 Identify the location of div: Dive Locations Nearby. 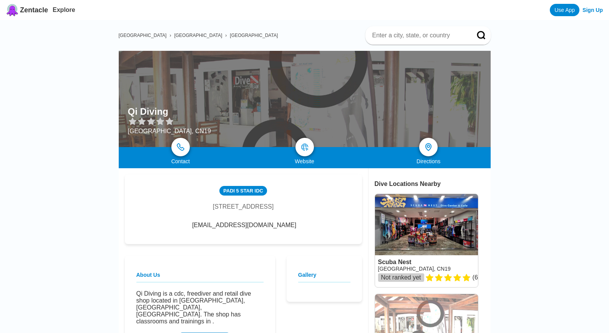
(433, 184).